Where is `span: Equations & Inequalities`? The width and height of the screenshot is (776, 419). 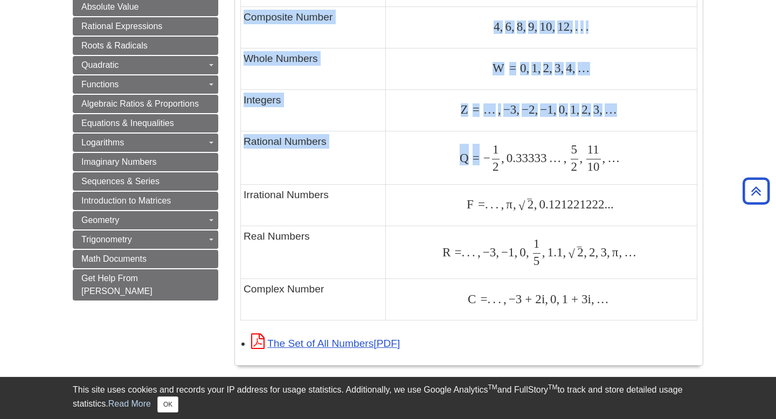 span: Equations & Inequalities is located at coordinates (128, 123).